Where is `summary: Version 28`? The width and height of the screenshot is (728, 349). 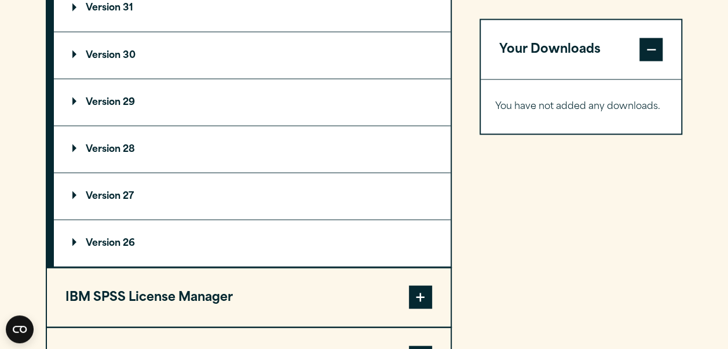 summary: Version 28 is located at coordinates (252, 149).